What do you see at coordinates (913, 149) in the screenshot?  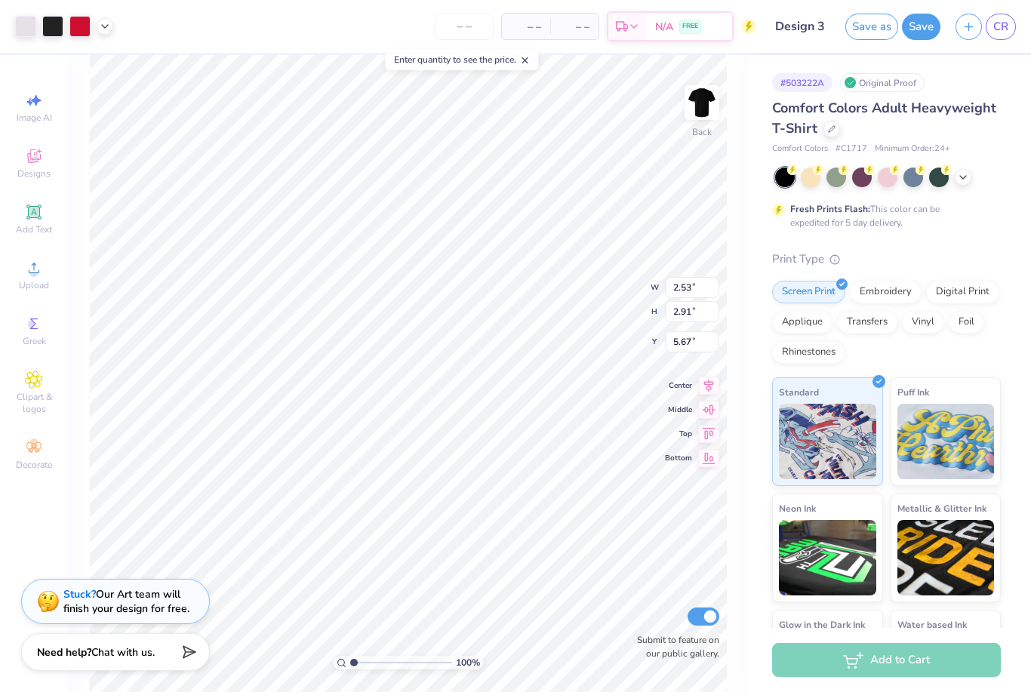 I see `span: Minimum Order: 24 +` at bounding box center [913, 149].